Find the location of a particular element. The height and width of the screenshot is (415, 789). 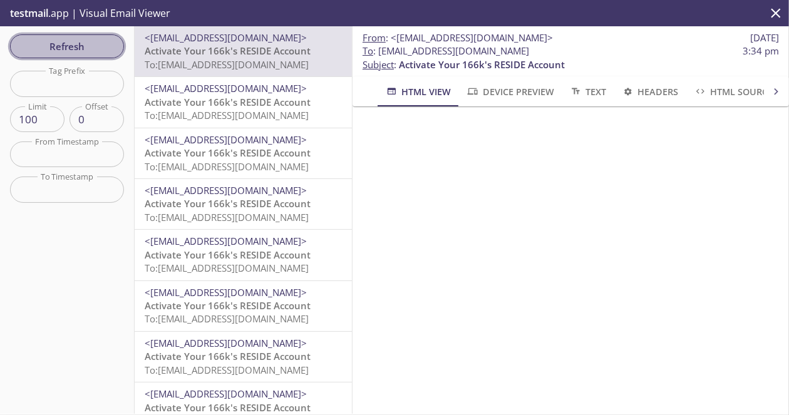

span: testmail is located at coordinates (29, 13).